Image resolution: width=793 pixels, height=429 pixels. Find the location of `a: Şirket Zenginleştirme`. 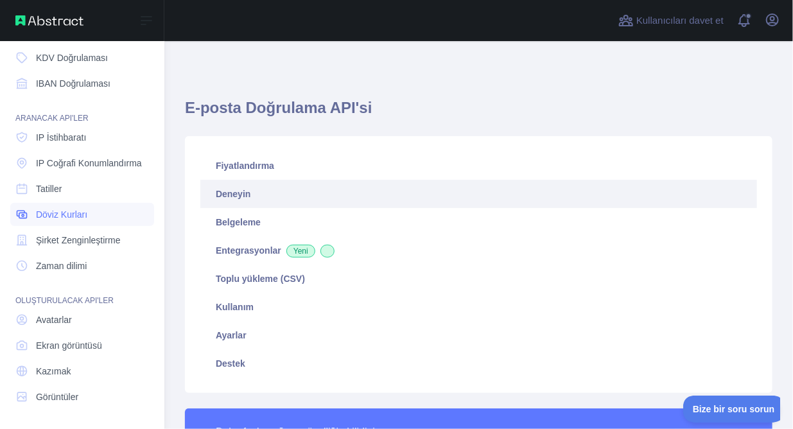

a: Şirket Zenginleştirme is located at coordinates (82, 240).